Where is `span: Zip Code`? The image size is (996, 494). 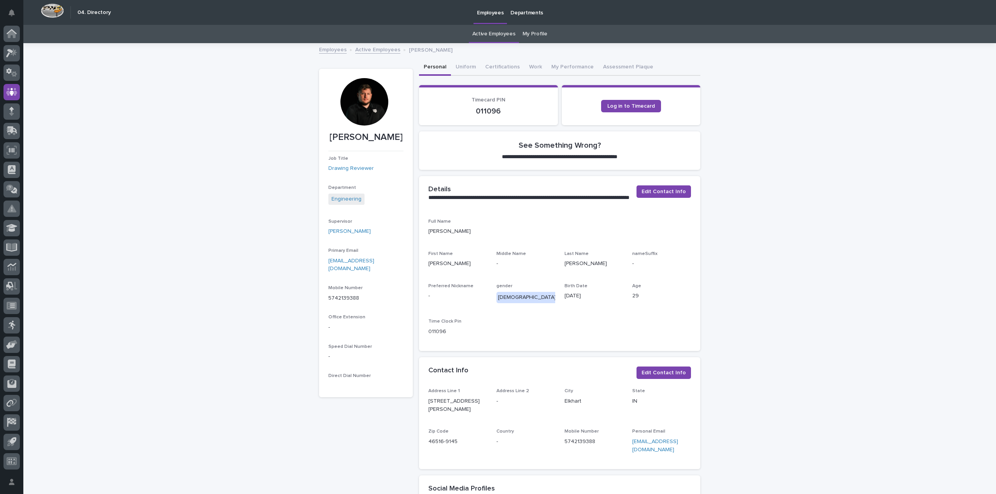 span: Zip Code is located at coordinates (438, 432).